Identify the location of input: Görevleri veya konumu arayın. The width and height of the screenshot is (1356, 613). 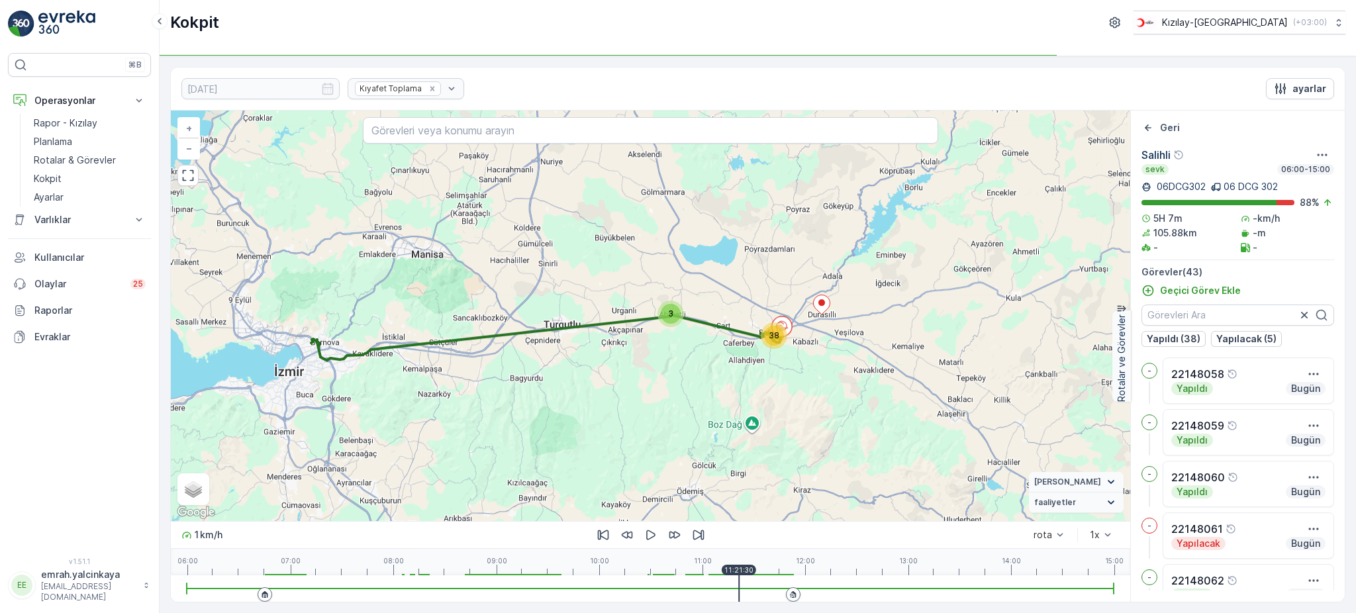
(650, 130).